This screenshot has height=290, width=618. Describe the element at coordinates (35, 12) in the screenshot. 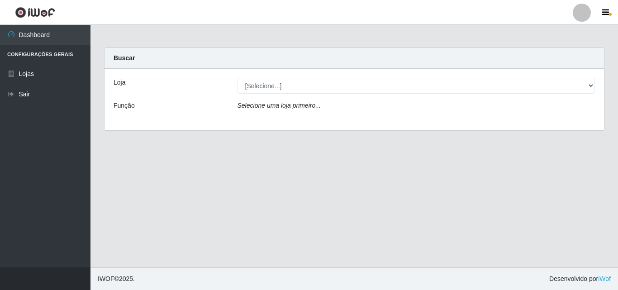

I see `img: CoreUI Logo` at that location.